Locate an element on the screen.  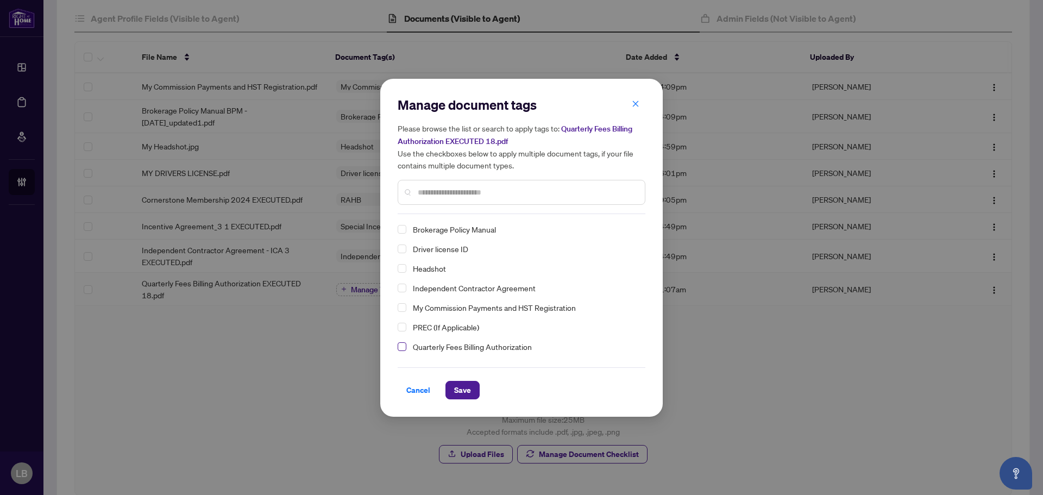
span: close is located at coordinates (635, 104).